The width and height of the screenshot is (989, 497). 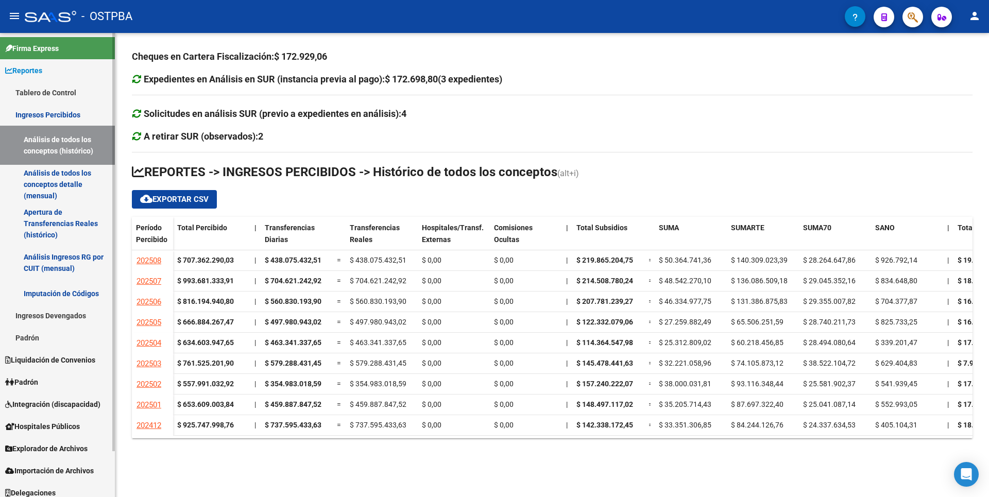 What do you see at coordinates (206, 260) in the screenshot?
I see `strong: $ 707.362.290,03` at bounding box center [206, 260].